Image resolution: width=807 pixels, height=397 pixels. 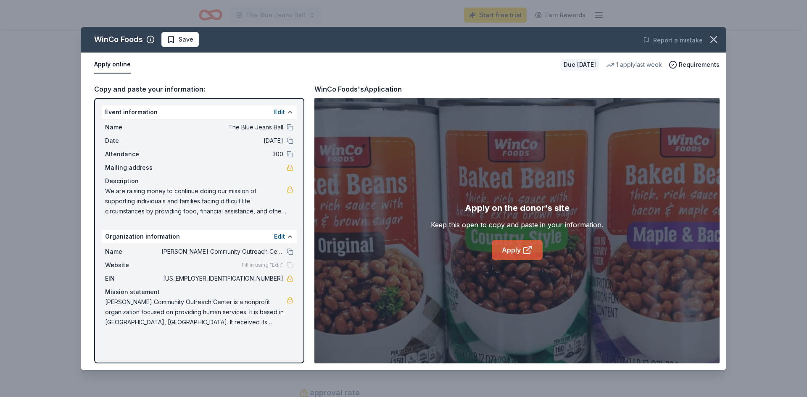 I want to click on div: Organization information, so click(x=199, y=237).